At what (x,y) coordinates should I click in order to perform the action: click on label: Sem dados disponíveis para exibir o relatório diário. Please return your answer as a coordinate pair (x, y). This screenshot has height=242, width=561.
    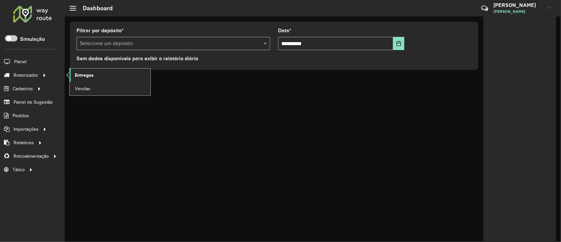
    Looking at the image, I should click on (137, 59).